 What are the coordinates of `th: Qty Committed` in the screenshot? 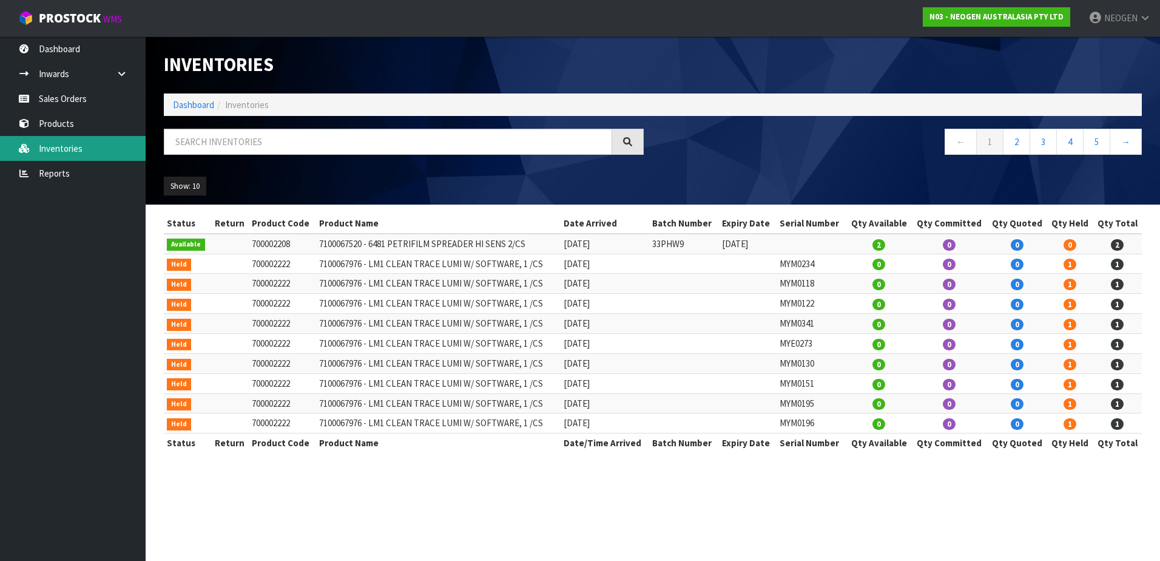 It's located at (950, 443).